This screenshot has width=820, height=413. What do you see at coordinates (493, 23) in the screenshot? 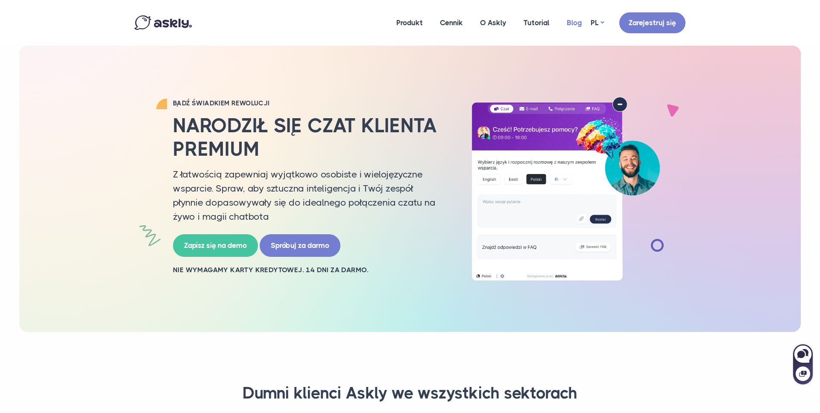
I see `a: O Askly` at bounding box center [493, 23].